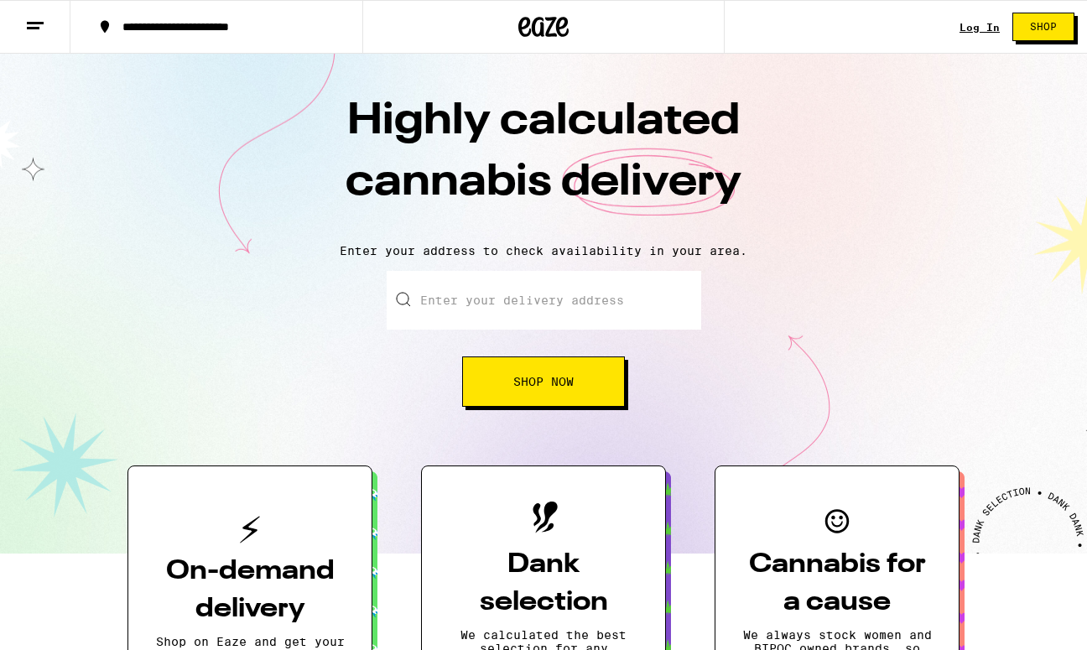  I want to click on h1: Highly calculated cannabis delivery, so click(543, 161).